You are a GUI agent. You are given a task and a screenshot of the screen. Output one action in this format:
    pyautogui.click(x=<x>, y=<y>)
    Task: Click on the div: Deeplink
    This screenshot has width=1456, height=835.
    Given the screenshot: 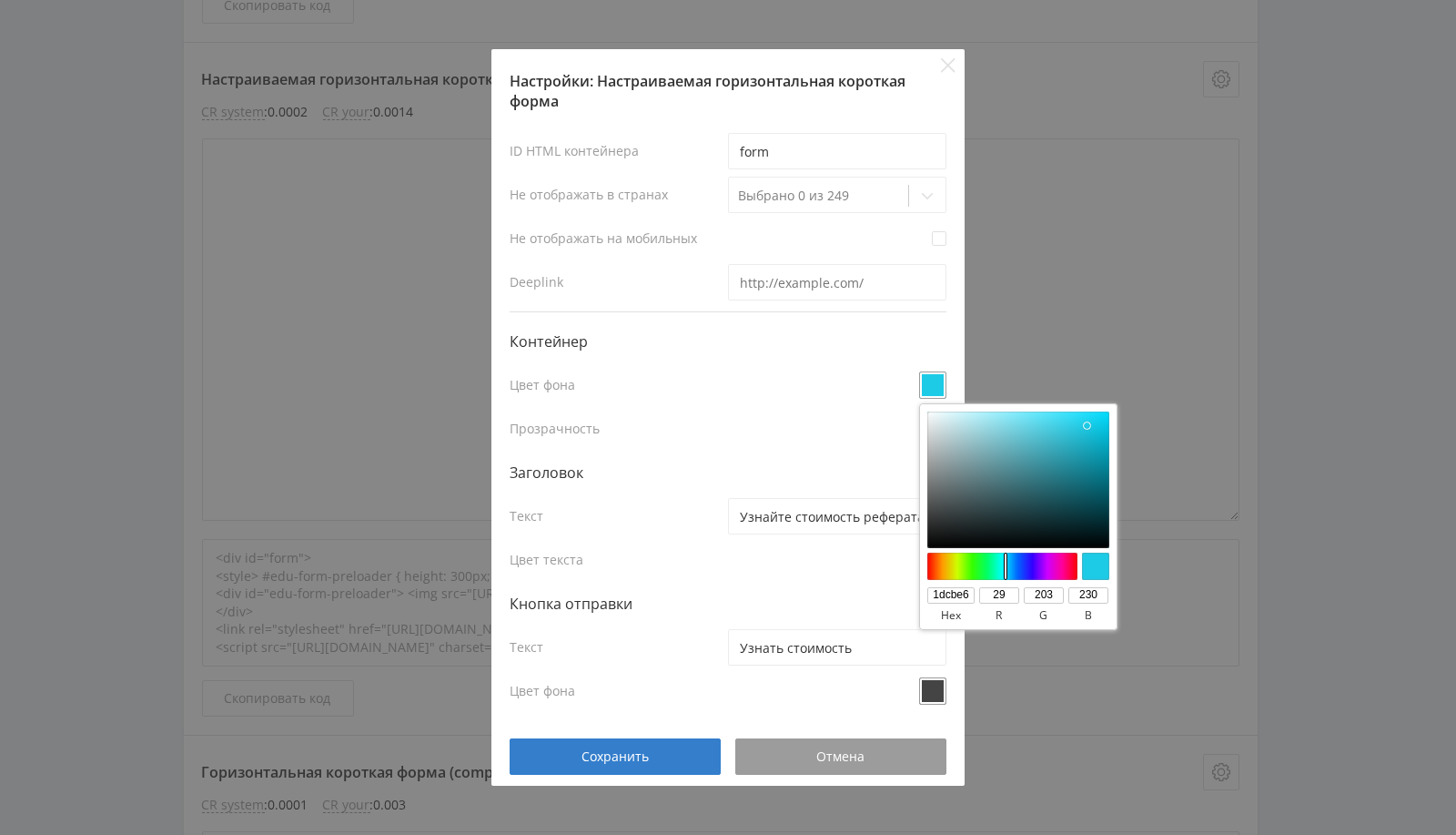 What is the action you would take?
    pyautogui.click(x=619, y=282)
    